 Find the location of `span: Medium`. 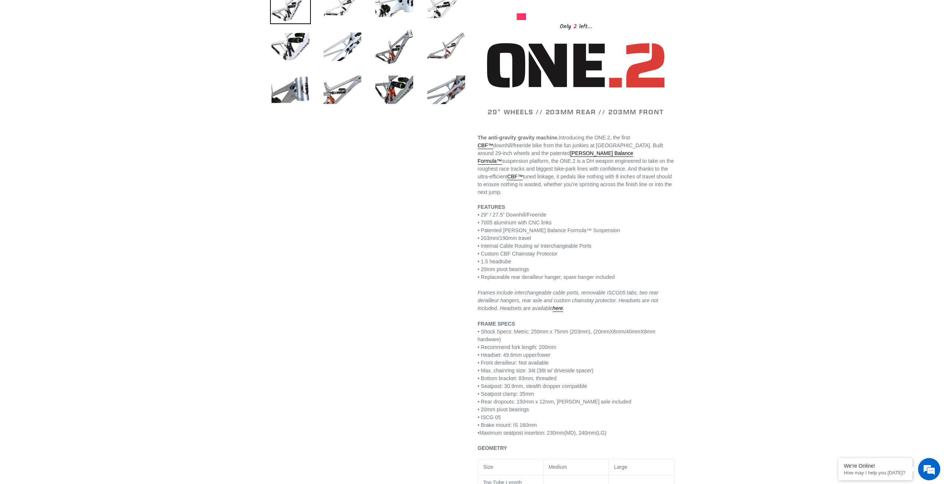

span: Medium is located at coordinates (558, 467).